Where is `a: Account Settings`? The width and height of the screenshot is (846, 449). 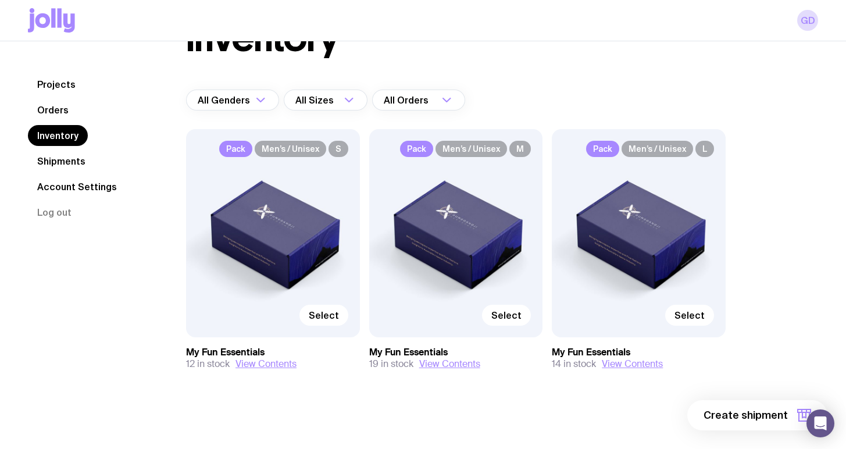
a: Account Settings is located at coordinates (77, 187).